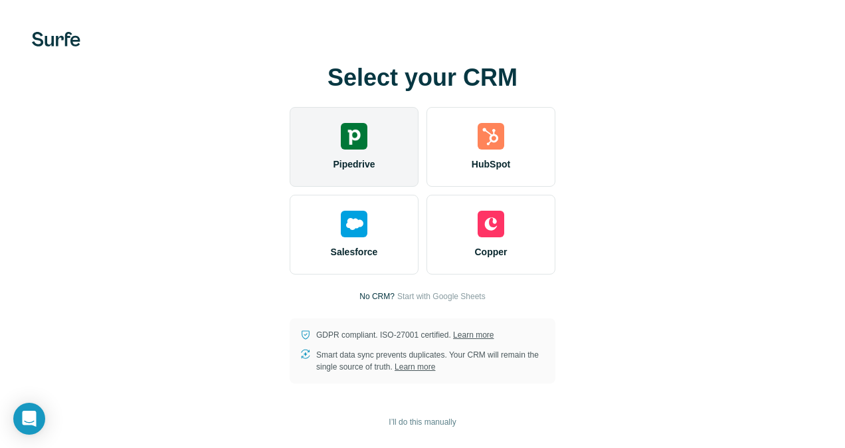 The image size is (845, 448). Describe the element at coordinates (441, 296) in the screenshot. I see `button: Start with Google Sheets` at that location.